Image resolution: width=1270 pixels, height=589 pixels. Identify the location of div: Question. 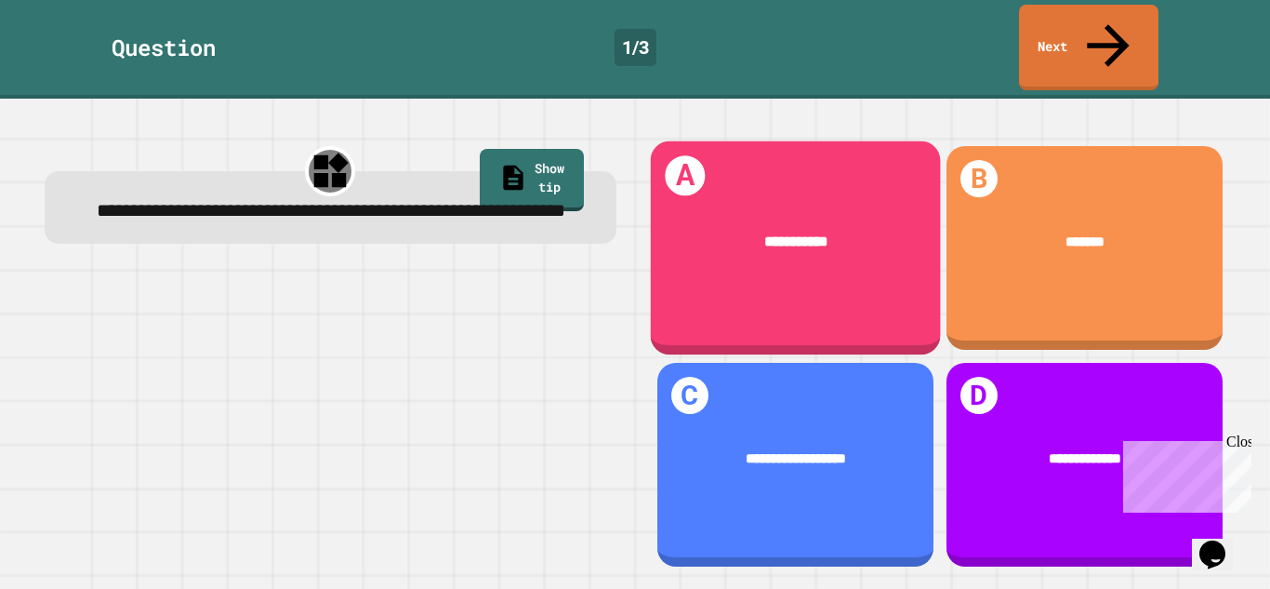
(164, 47).